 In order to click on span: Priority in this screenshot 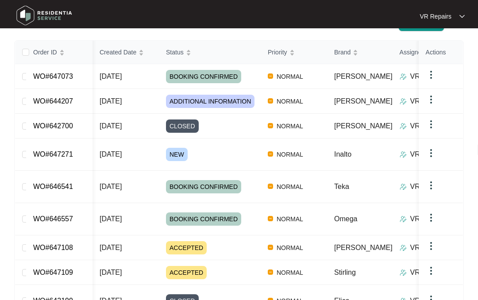, I will do `click(277, 52)`.